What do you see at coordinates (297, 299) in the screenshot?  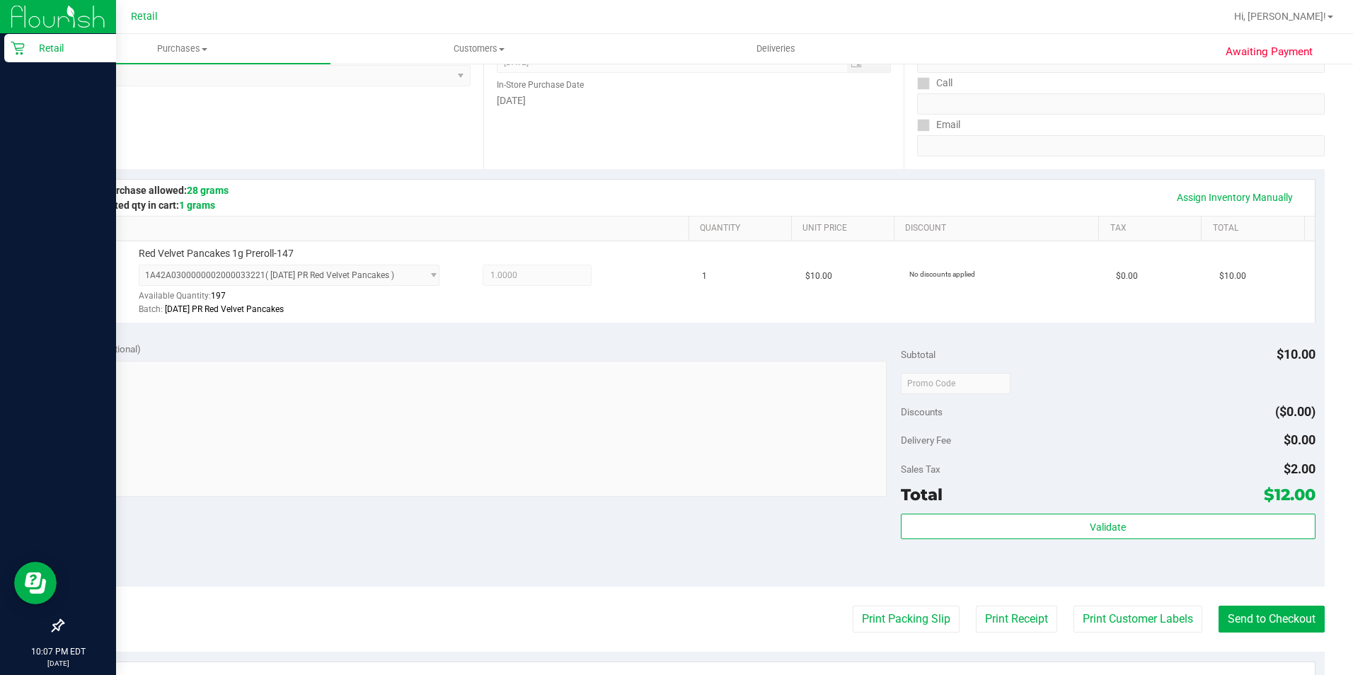 I see `div: Available Quantity:` at bounding box center [297, 299].